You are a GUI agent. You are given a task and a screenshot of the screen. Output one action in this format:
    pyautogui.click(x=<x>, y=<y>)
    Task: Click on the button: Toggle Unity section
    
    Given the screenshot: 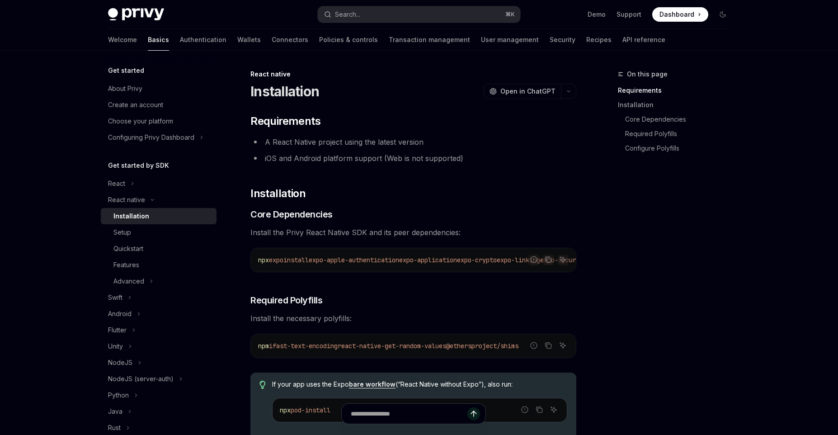 What is the action you would take?
    pyautogui.click(x=159, y=346)
    